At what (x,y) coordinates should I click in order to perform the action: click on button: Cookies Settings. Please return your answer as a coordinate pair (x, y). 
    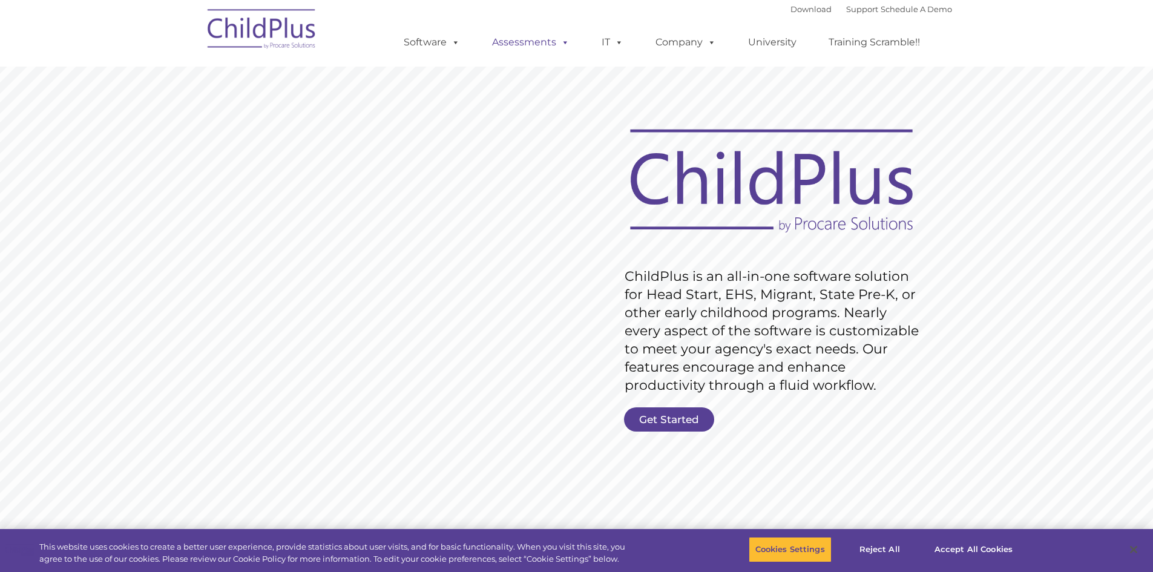
    Looking at the image, I should click on (790, 550).